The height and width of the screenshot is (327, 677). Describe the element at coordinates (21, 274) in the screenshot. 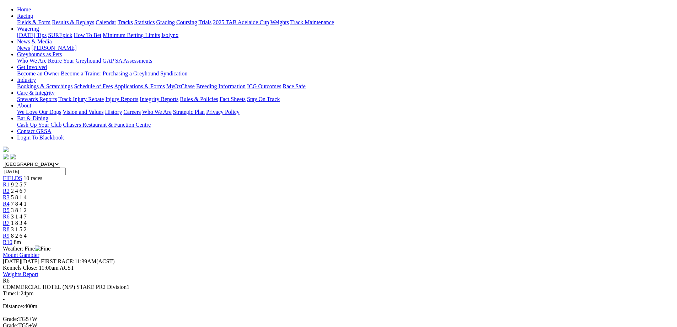

I see `a: Weights Report` at that location.